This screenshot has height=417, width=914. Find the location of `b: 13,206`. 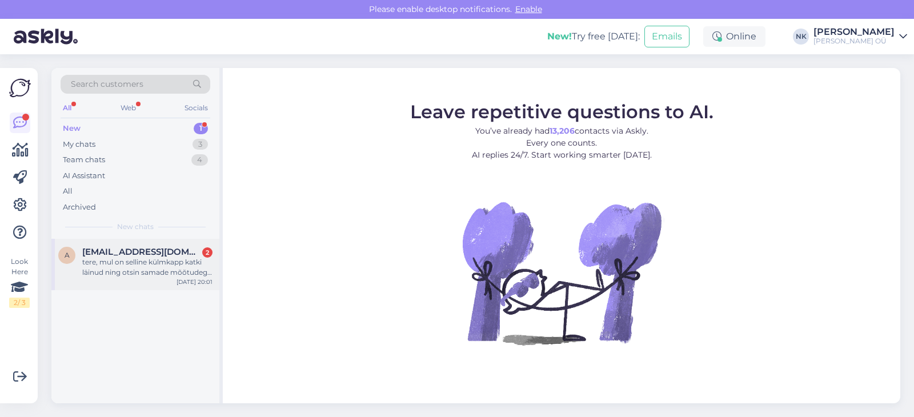

b: 13,206 is located at coordinates (562, 130).